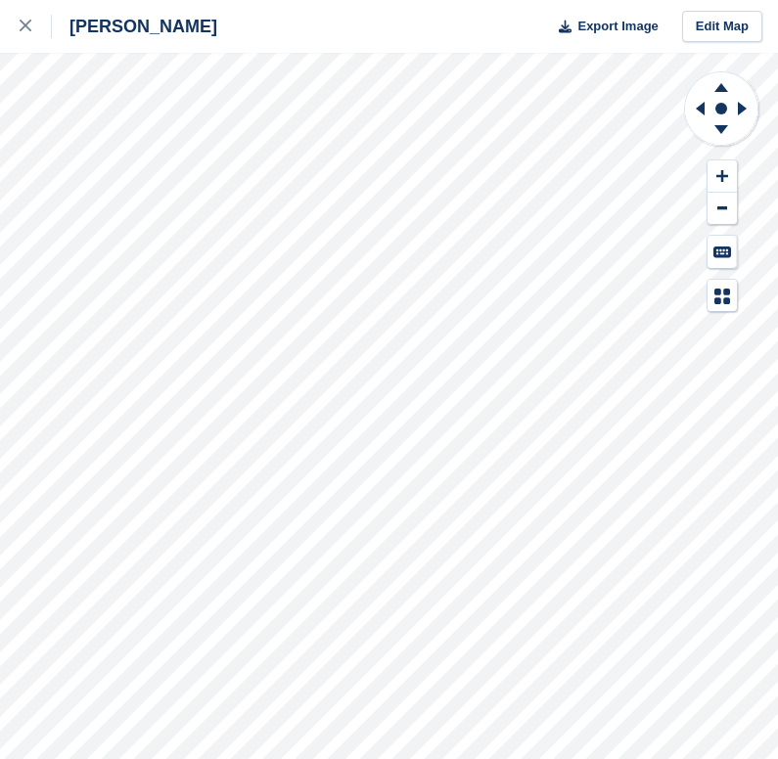 This screenshot has height=759, width=778. I want to click on button: Zoom Out, so click(722, 208).